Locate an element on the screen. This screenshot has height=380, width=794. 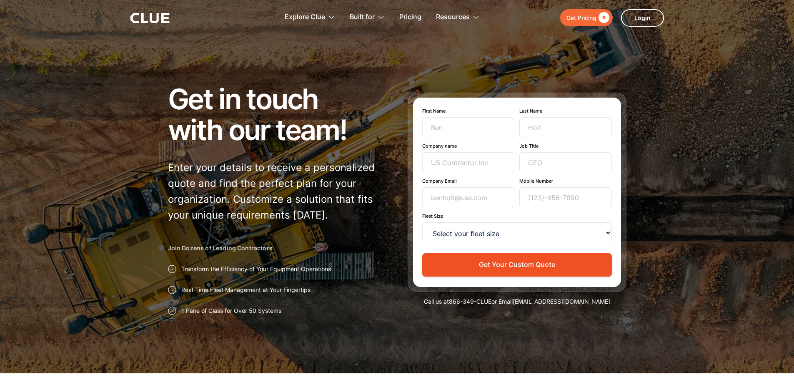
label: First Name is located at coordinates (469, 111).